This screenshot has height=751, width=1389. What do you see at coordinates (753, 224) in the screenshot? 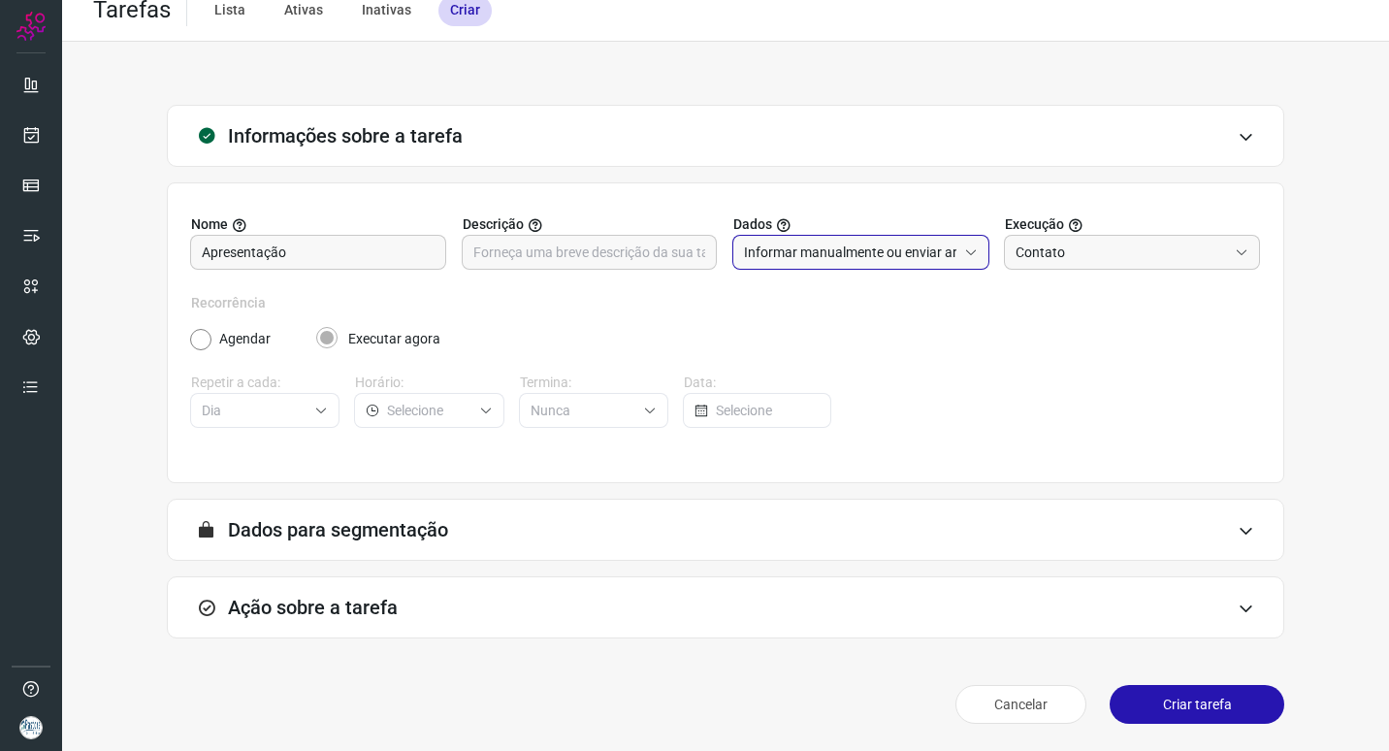
I see `span: Dados` at bounding box center [753, 224].